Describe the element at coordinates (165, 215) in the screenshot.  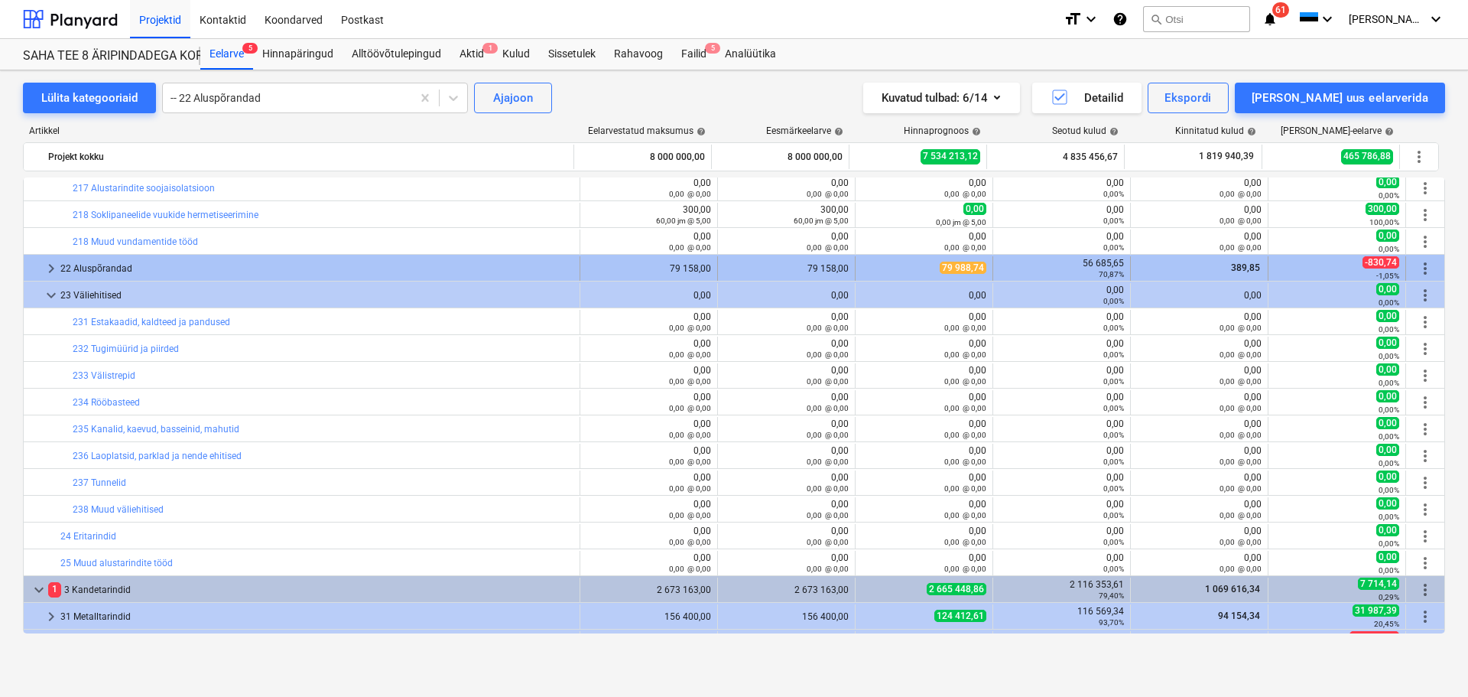
I see `a: 218 Soklipaneelide vuukide hermetiseerimine` at that location.